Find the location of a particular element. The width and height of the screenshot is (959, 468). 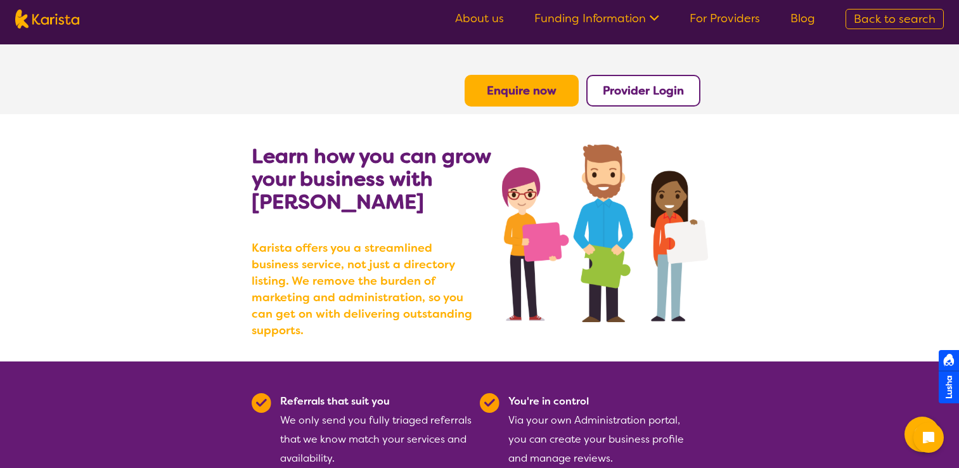

a: Back to search is located at coordinates (895, 19).